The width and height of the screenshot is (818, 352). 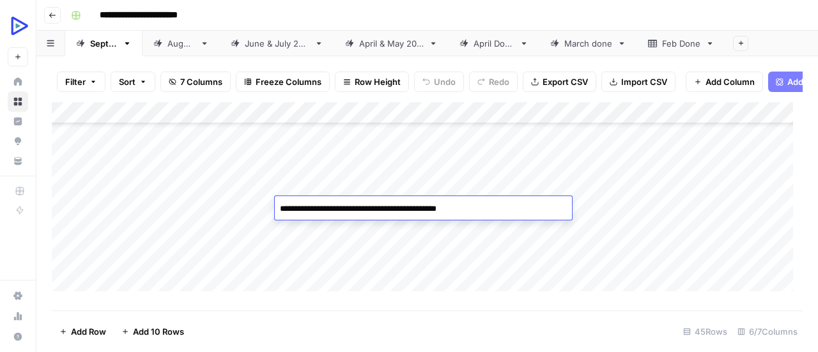 What do you see at coordinates (588, 43) in the screenshot?
I see `a: March done` at bounding box center [588, 43].